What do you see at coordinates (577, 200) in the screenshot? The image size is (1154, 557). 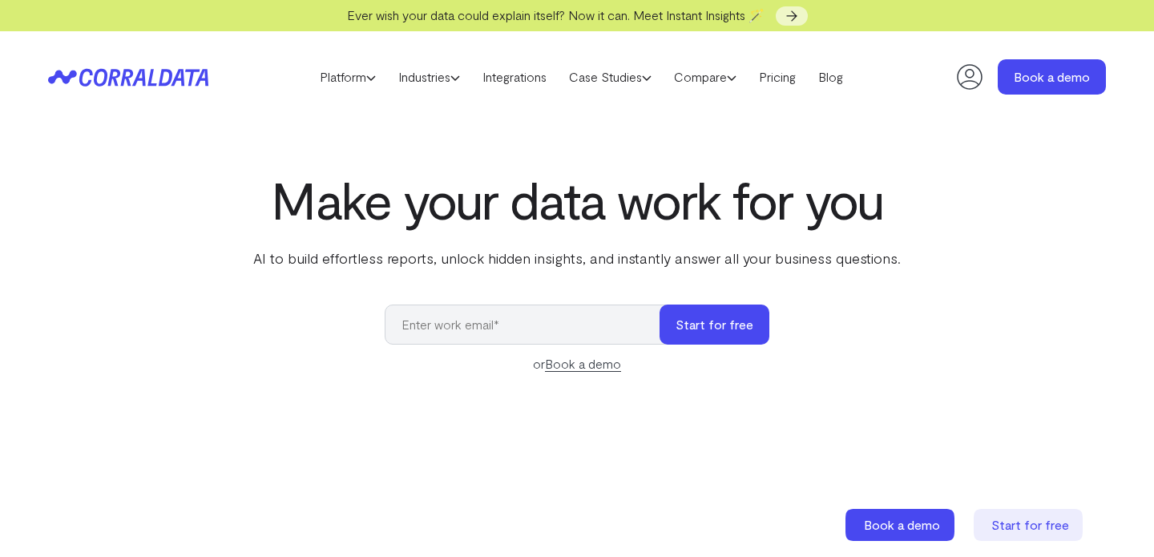 I see `h1: Make your data work for you` at bounding box center [577, 200].